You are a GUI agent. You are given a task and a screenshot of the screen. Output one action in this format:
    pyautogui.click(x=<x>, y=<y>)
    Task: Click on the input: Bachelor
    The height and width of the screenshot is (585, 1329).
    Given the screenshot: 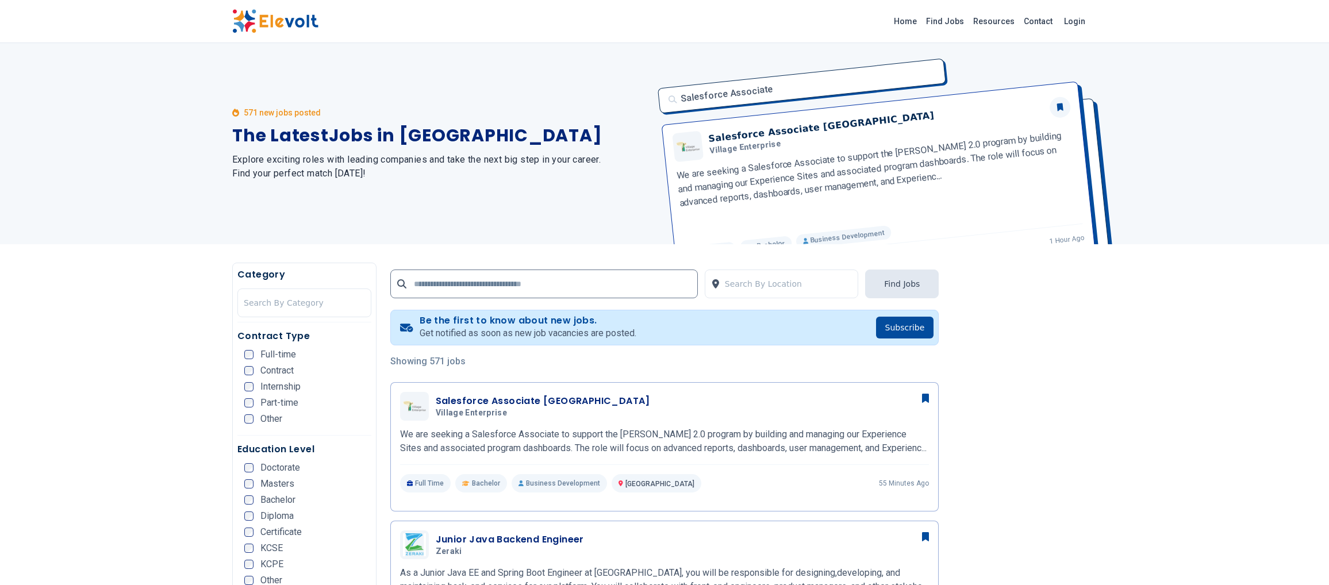 What is the action you would take?
    pyautogui.click(x=249, y=500)
    